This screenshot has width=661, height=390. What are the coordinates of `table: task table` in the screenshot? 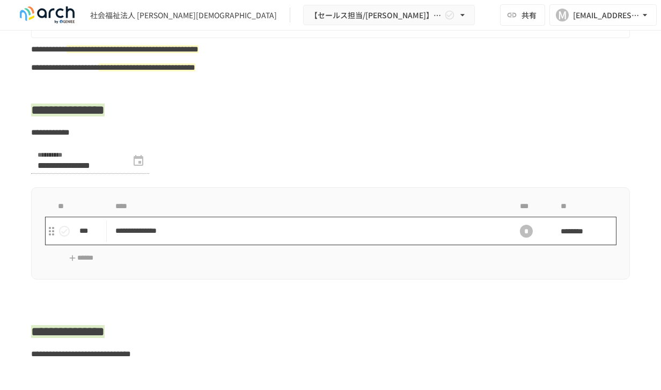 It's located at (331, 221).